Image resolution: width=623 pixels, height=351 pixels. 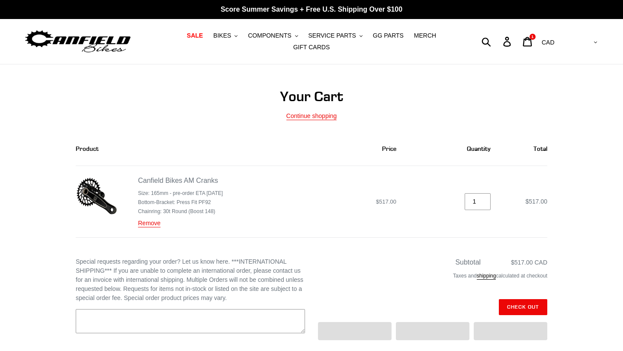 I want to click on button: SERVICE PARTS, so click(x=335, y=35).